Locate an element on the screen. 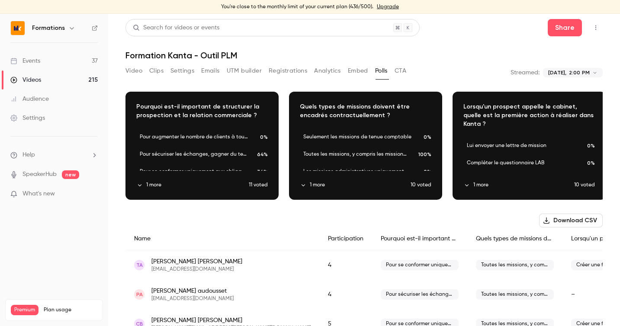 This screenshot has height=326, width=620. div: Pourquoi est-il important de structurer la prospection et la relation commerciale ? is located at coordinates (420, 239).